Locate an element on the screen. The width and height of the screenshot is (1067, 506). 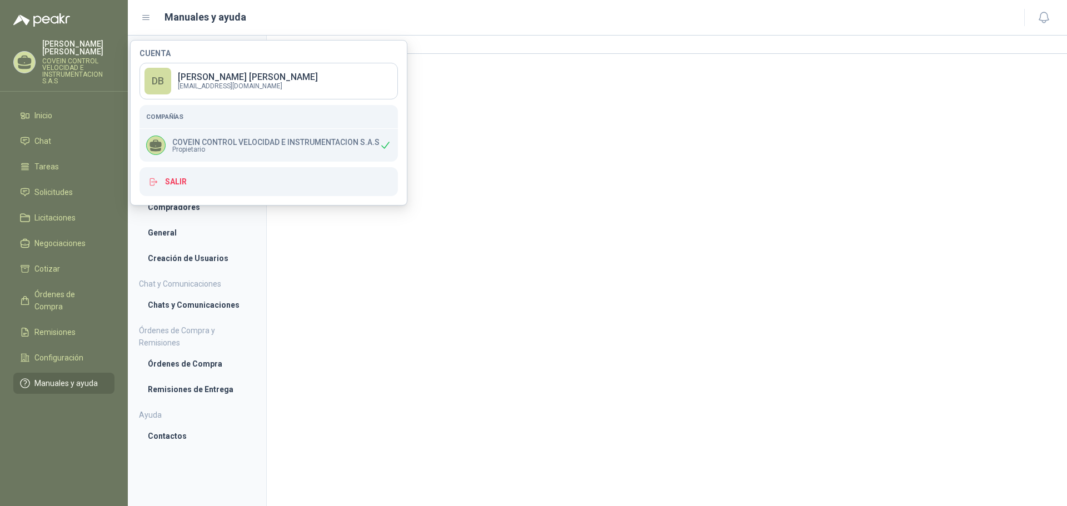
img: Logo peakr is located at coordinates (42, 20).